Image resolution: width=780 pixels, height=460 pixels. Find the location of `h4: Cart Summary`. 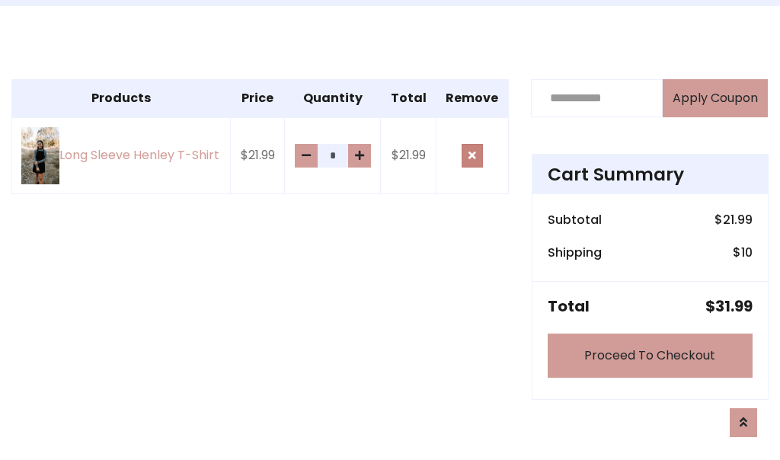

h4: Cart Summary is located at coordinates (650, 175).